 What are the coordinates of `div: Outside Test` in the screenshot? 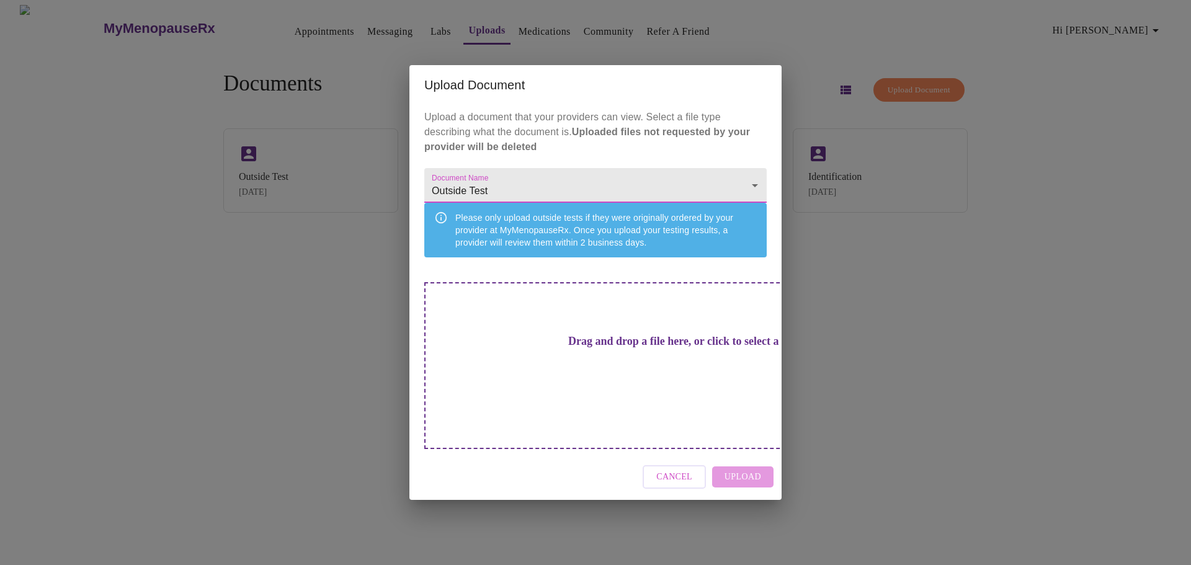 It's located at (595, 185).